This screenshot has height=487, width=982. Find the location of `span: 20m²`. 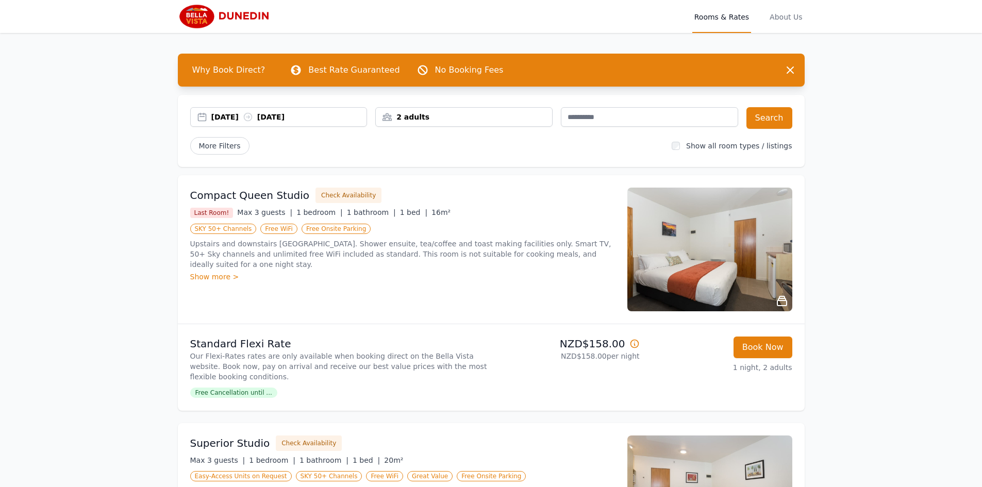

span: 20m² is located at coordinates (393, 460).